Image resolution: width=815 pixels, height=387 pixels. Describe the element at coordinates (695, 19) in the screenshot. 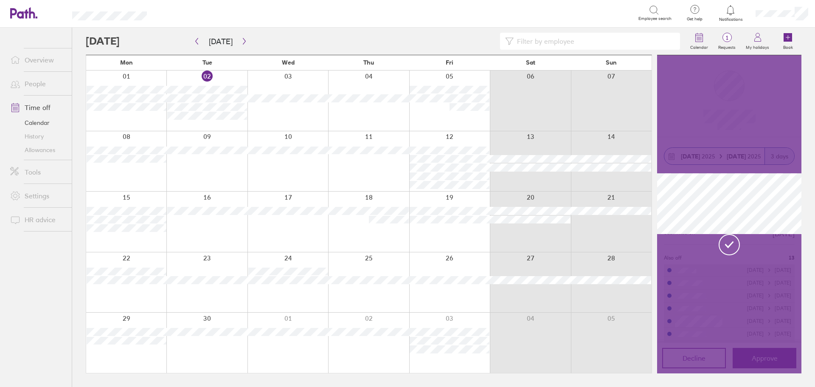

I see `span: Get help` at that location.